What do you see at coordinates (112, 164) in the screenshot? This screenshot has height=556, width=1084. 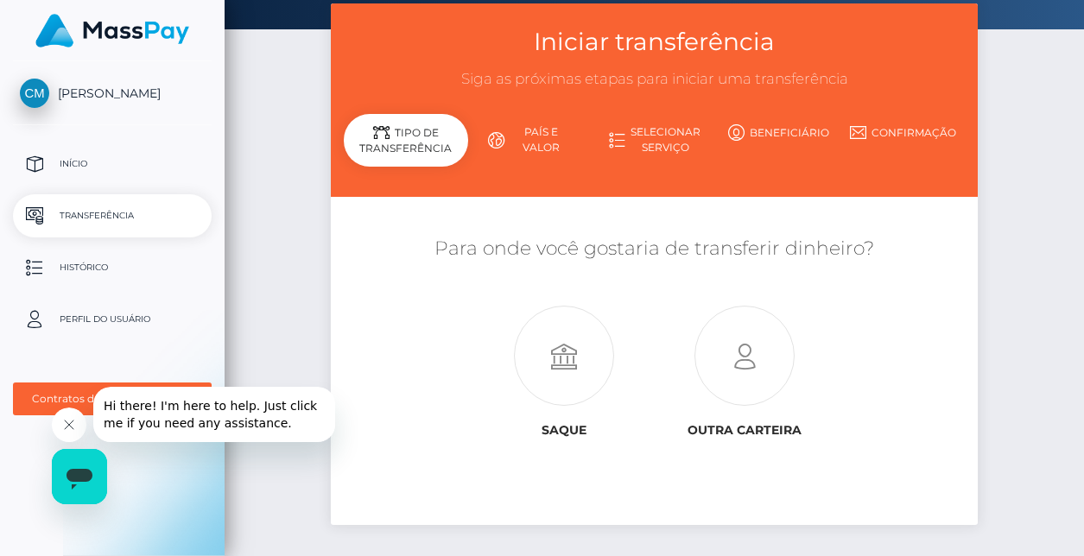 I see `p: Início` at bounding box center [112, 164].